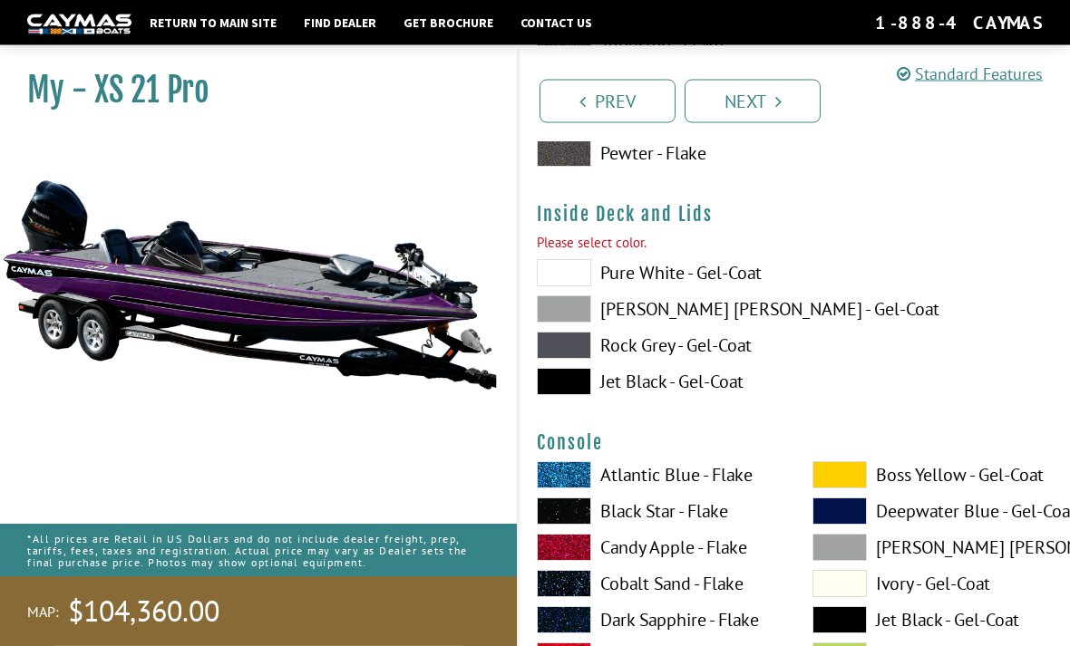 The image size is (1070, 646). What do you see at coordinates (656, 346) in the screenshot?
I see `label: Rock Grey - Gel-Coat` at bounding box center [656, 346].